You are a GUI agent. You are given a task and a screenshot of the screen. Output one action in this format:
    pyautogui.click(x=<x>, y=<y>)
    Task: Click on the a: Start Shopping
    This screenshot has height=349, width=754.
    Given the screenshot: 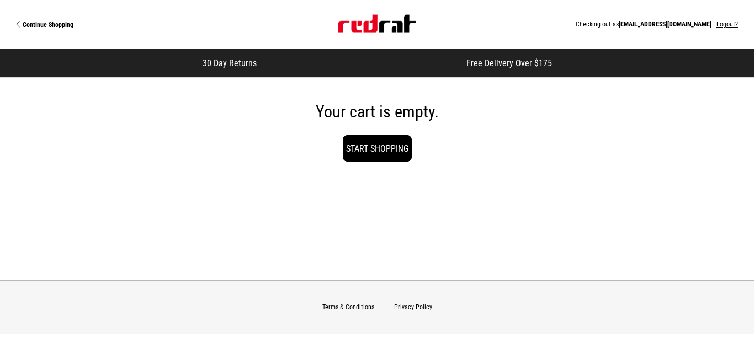 What is the action you would take?
    pyautogui.click(x=377, y=148)
    